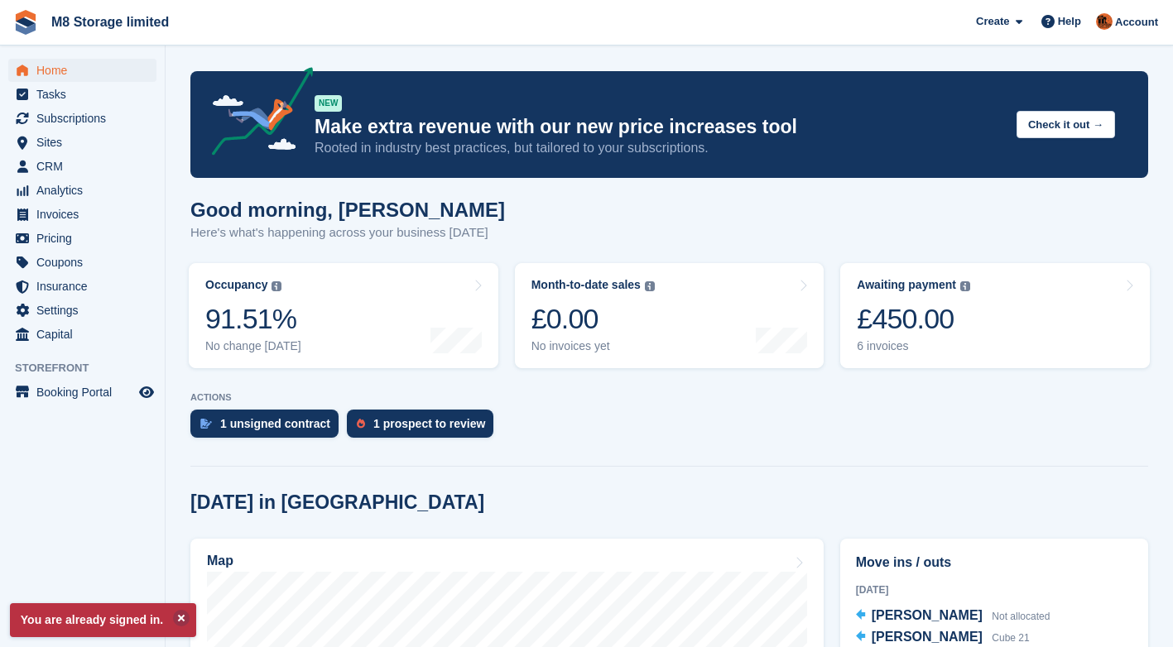  What do you see at coordinates (86, 392) in the screenshot?
I see `span: Booking Portal` at bounding box center [86, 392].